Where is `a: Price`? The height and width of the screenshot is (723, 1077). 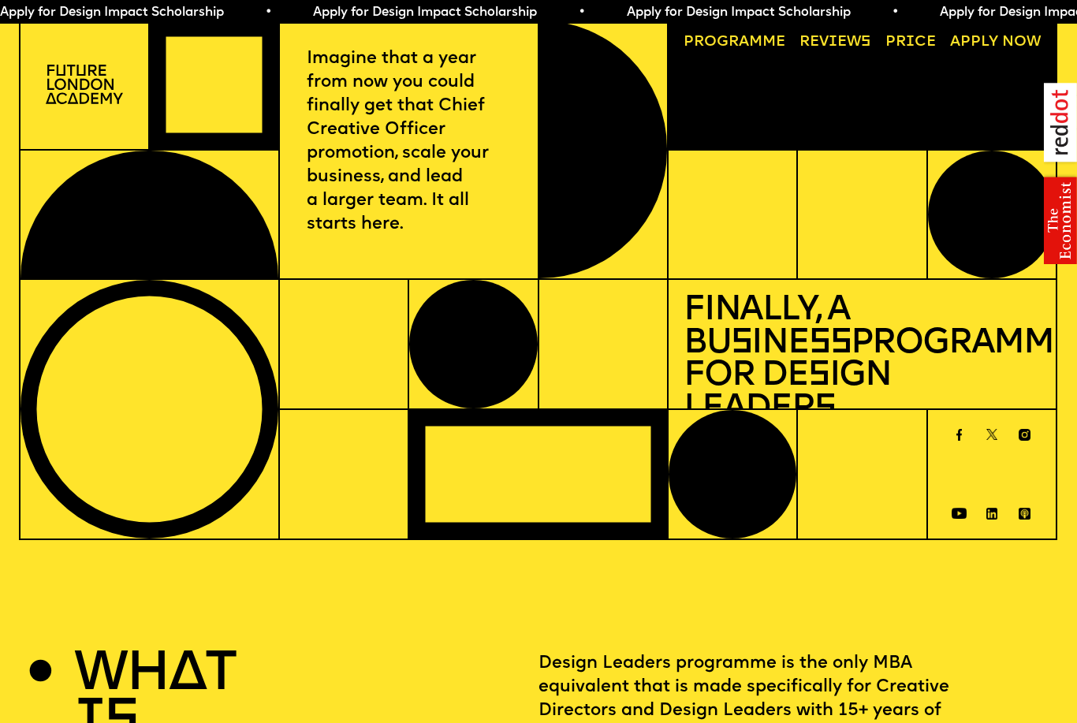 a: Price is located at coordinates (910, 43).